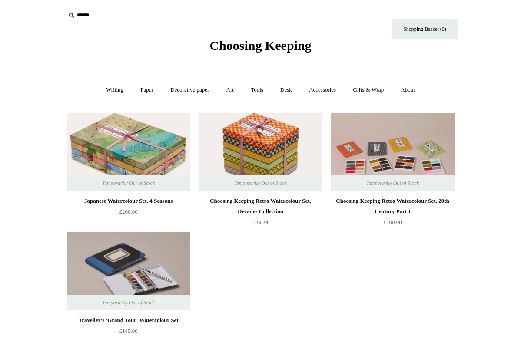 The height and width of the screenshot is (339, 521). What do you see at coordinates (407, 90) in the screenshot?
I see `a: About` at bounding box center [407, 90].